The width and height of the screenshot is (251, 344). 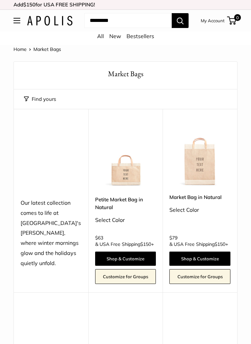 I want to click on a: All, so click(x=100, y=36).